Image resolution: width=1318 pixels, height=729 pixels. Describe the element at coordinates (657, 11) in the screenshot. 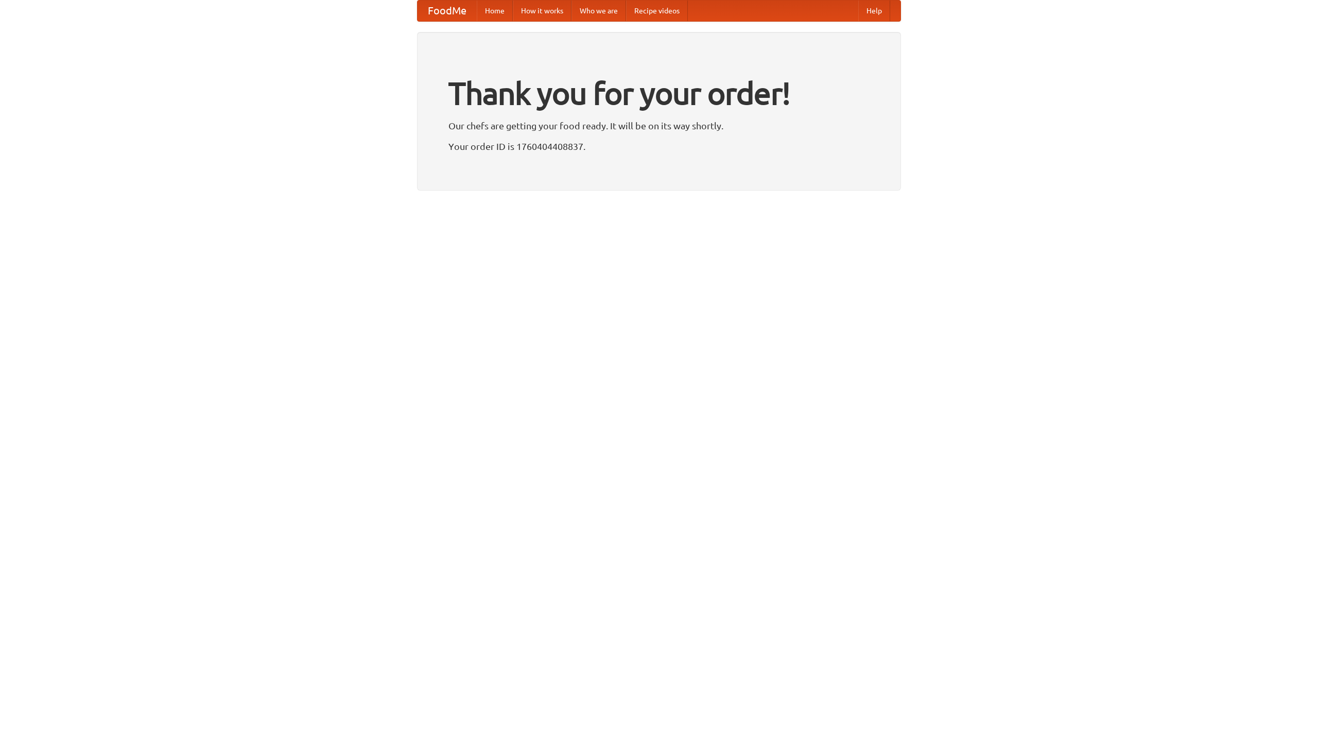

I see `a: Recipe videos` at that location.